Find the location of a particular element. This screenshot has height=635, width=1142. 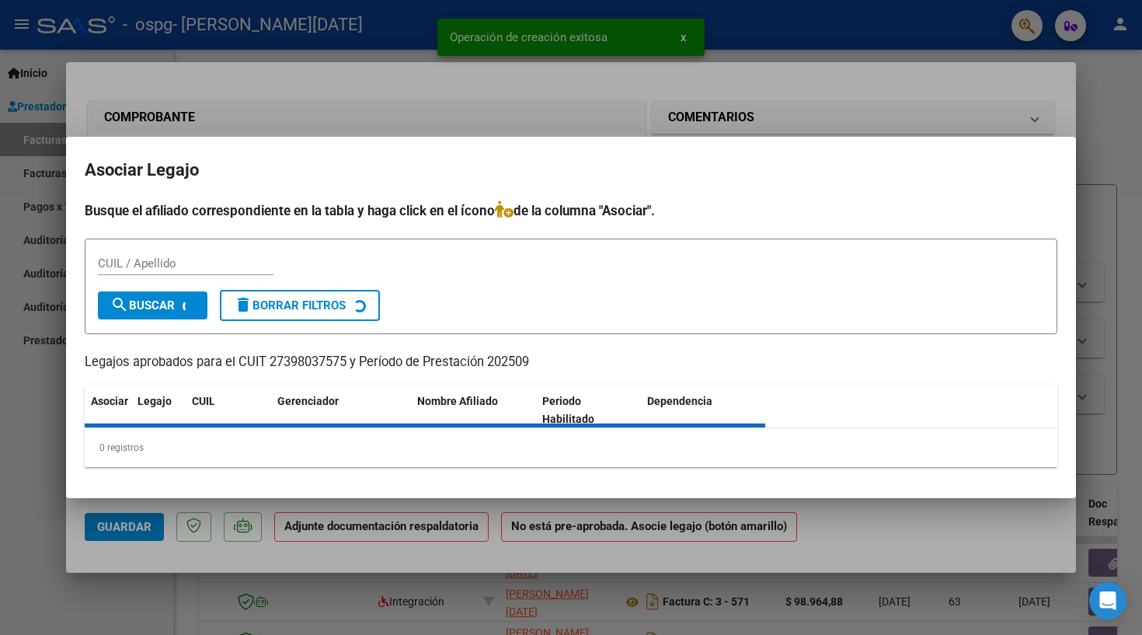

span: Dependencia is located at coordinates (680, 401).